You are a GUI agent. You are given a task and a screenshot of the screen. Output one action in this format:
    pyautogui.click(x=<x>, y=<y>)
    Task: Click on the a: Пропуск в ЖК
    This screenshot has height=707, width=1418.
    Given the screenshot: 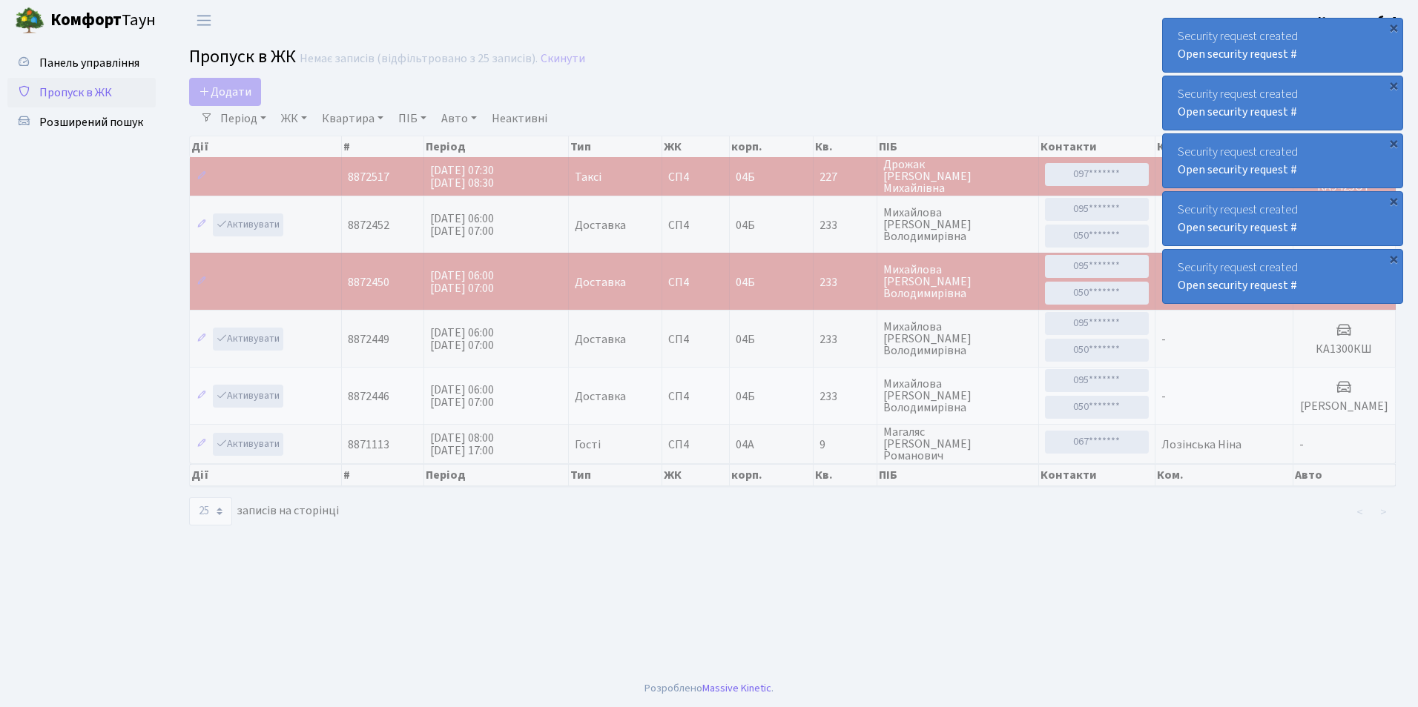 What is the action you would take?
    pyautogui.click(x=82, y=93)
    